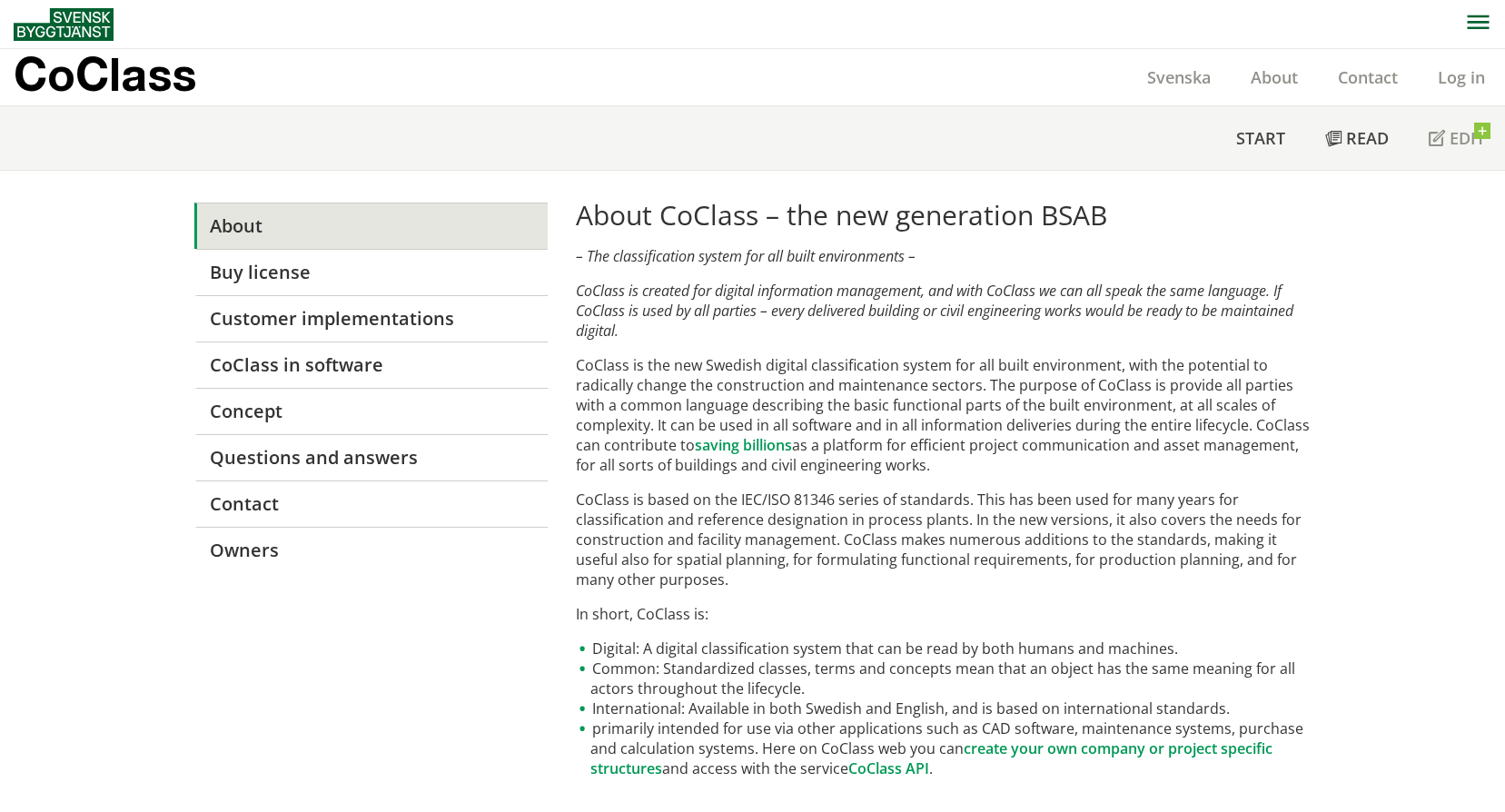 The height and width of the screenshot is (812, 1505). What do you see at coordinates (943, 415) in the screenshot?
I see `p: CoClass is the new Swedish digital classification system for all built environment, with the pote...` at bounding box center [943, 415].